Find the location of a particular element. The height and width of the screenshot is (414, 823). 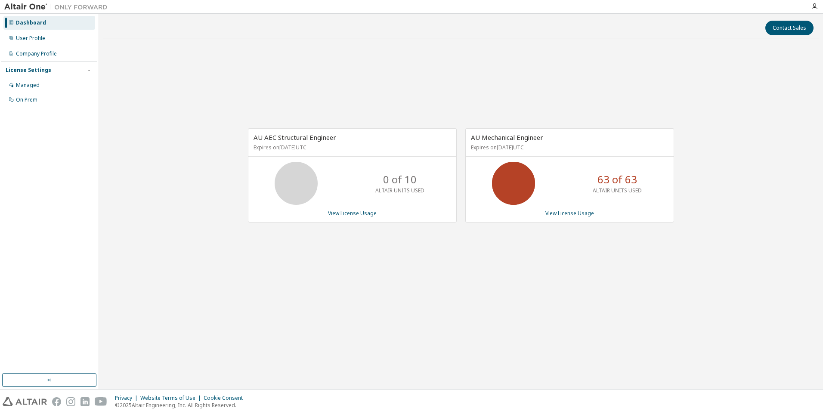

img: linkedin.svg is located at coordinates (85, 401).